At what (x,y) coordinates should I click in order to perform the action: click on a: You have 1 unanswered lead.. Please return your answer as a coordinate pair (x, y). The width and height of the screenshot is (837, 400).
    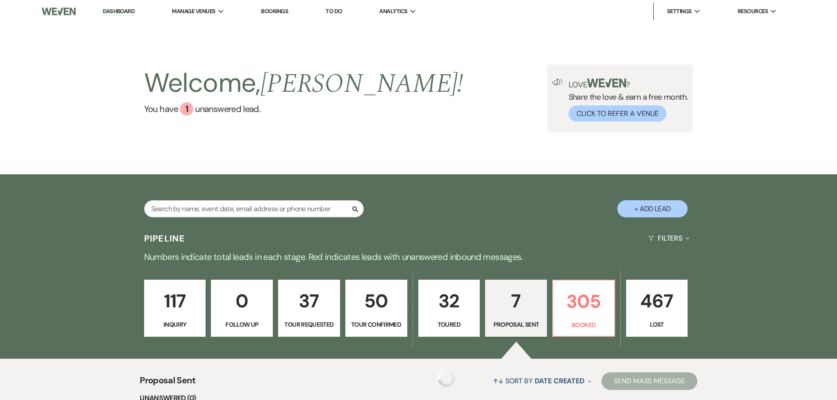
    Looking at the image, I should click on (304, 109).